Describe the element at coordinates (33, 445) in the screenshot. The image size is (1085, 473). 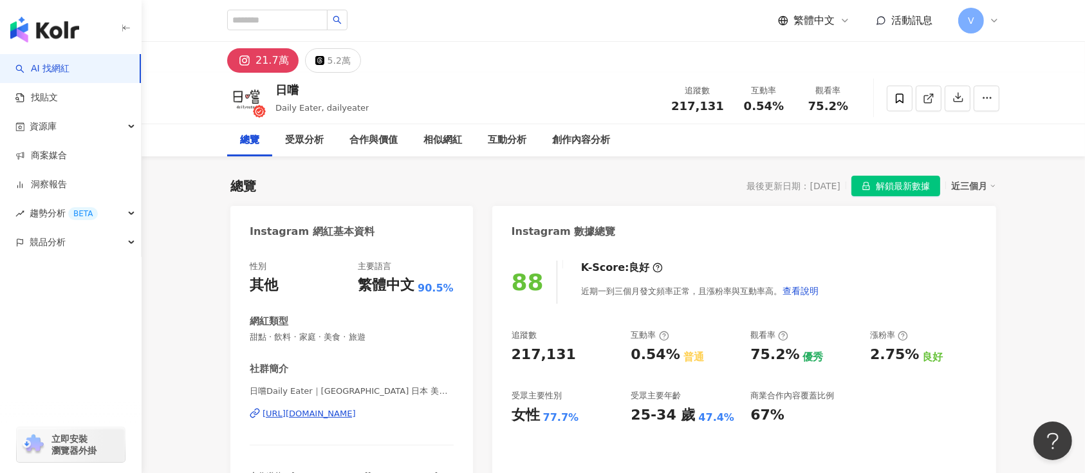
I see `img: chrome extension` at that location.